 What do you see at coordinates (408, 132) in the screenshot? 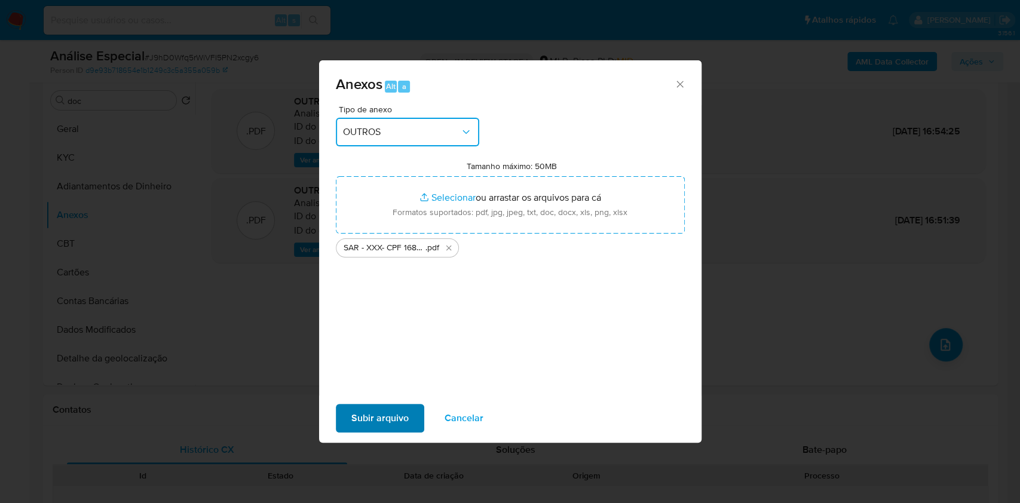
I see `button: OUTROS` at bounding box center [408, 132].